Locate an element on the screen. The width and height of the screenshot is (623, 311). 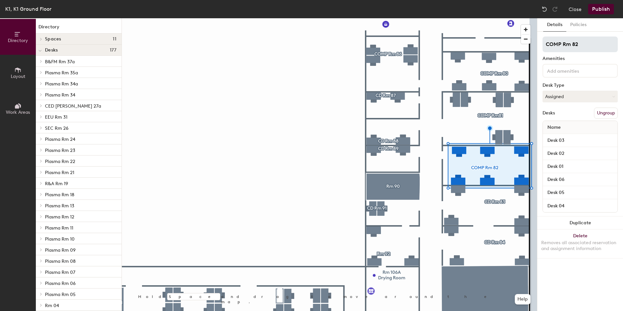
span: Plasma Rm 11 is located at coordinates (59, 228).